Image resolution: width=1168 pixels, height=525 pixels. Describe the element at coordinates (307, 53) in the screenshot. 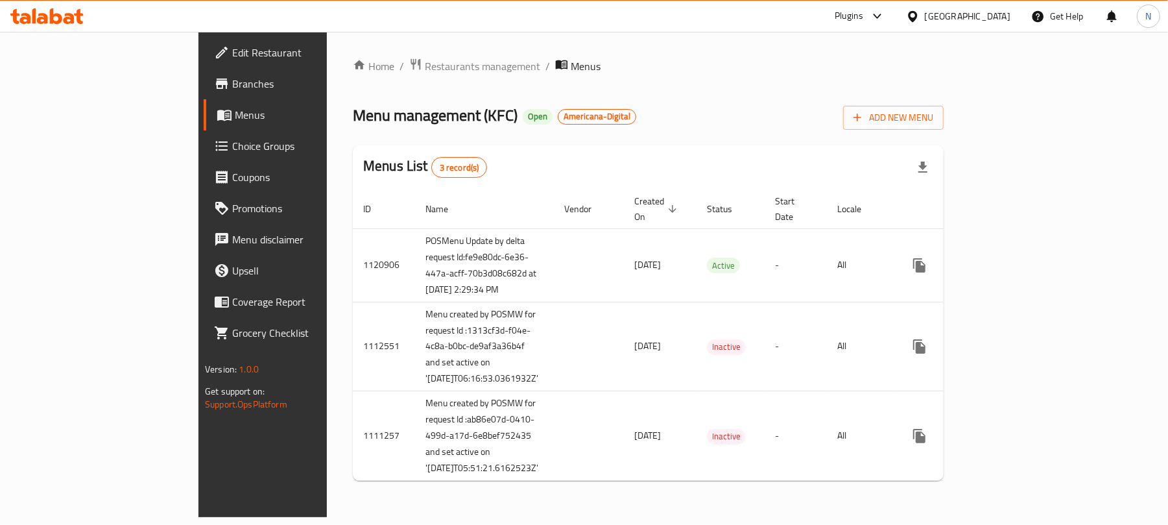

I see `span: Edit Restaurant` at that location.